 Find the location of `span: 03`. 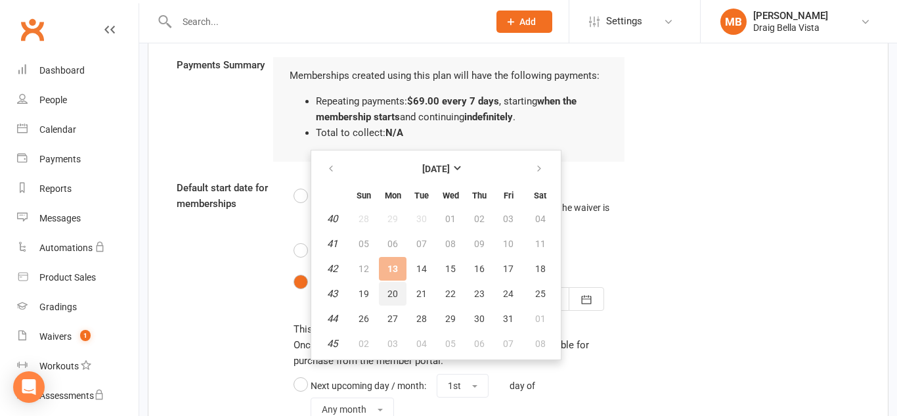

span: 03 is located at coordinates (393, 343).